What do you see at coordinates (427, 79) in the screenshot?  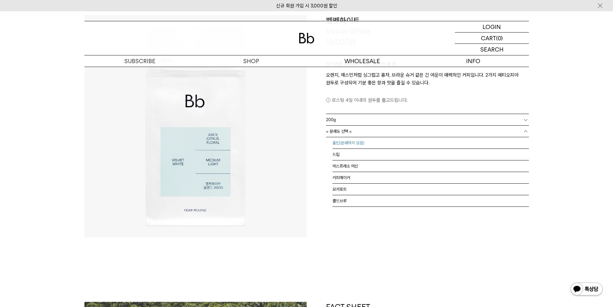 I see `p: 오렌지, 재스민처럼 싱그럽고 홍차, 브라운 슈거 같은 긴 여운이 매력적인 커피입니다. 2가지 에티오피아 원두로 구성되어 기분 좋은 향과 맛을 즐길 수 있습니다.` at bounding box center [427, 79].